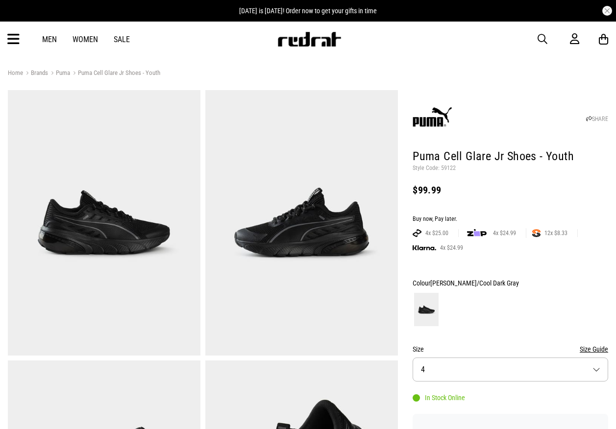 The image size is (616, 429). What do you see at coordinates (439, 398) in the screenshot?
I see `div: In Stock Online` at bounding box center [439, 398].